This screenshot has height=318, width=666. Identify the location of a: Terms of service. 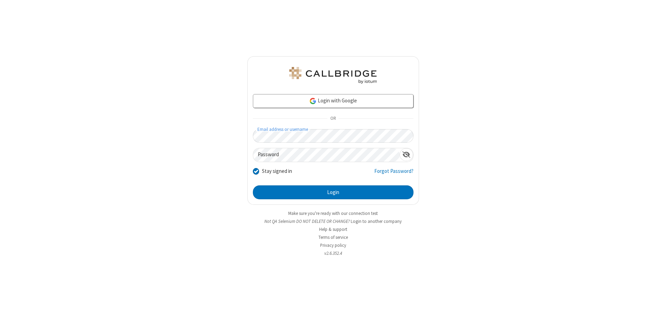
(333, 237).